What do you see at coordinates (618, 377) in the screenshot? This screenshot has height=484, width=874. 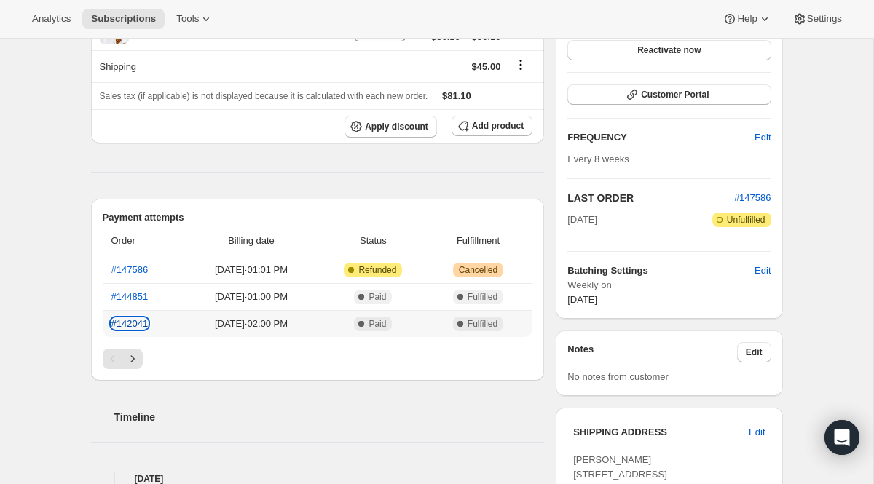 I see `span: No notes from customer` at bounding box center [618, 377].